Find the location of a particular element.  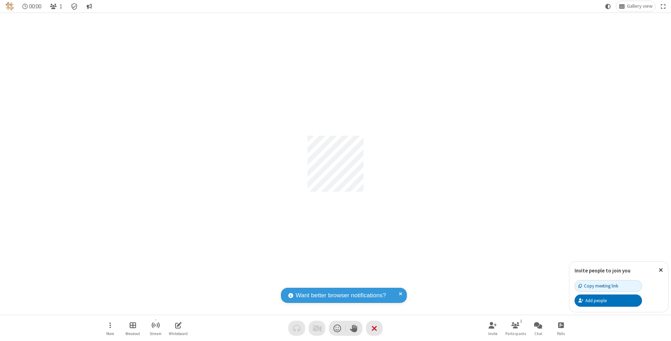

div: Copy meeting link is located at coordinates (598, 286).